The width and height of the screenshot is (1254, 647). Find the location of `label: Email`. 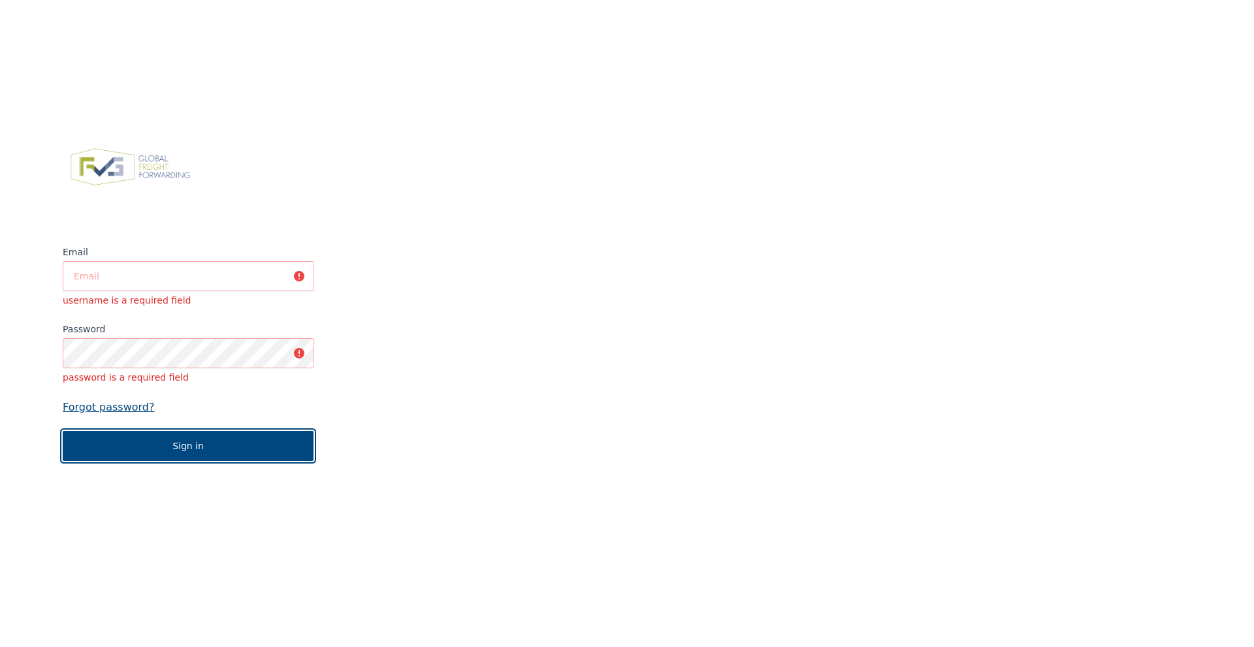

label: Email is located at coordinates (188, 252).